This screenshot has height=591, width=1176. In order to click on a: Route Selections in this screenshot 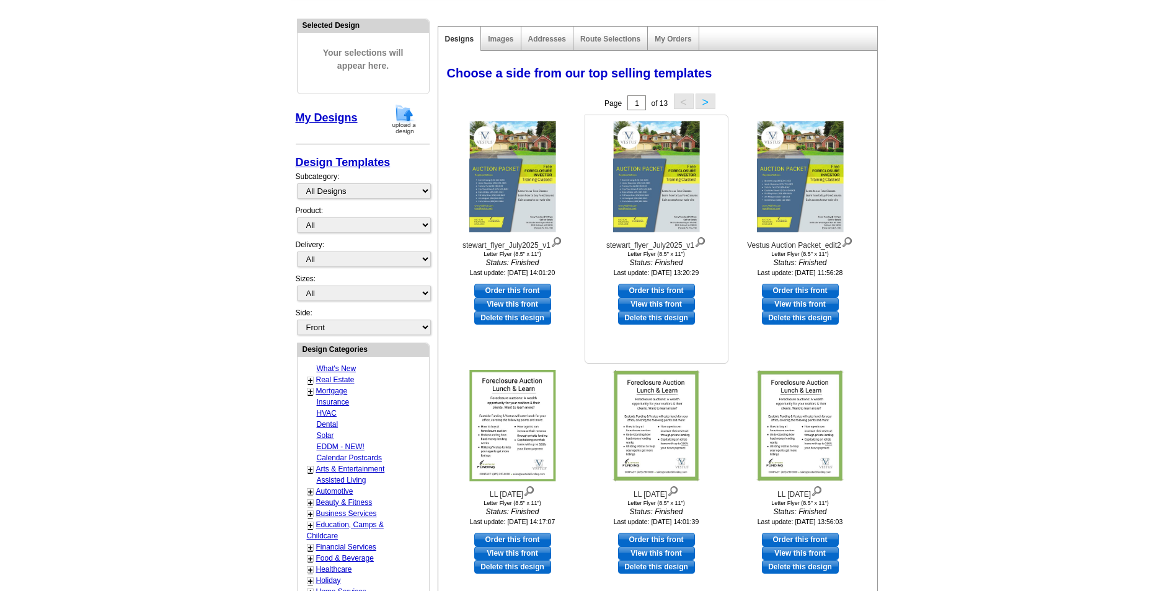, I will do `click(610, 39)`.